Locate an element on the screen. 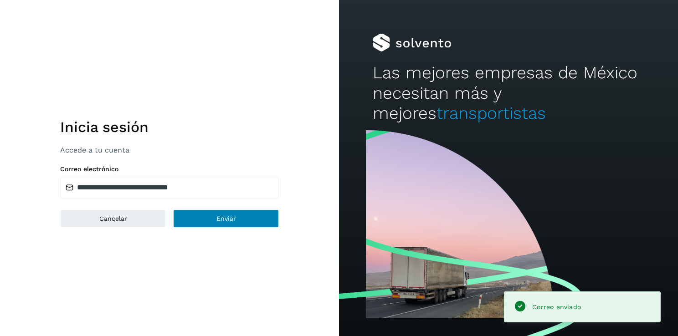 This screenshot has width=678, height=336. button: Cancelar is located at coordinates (113, 219).